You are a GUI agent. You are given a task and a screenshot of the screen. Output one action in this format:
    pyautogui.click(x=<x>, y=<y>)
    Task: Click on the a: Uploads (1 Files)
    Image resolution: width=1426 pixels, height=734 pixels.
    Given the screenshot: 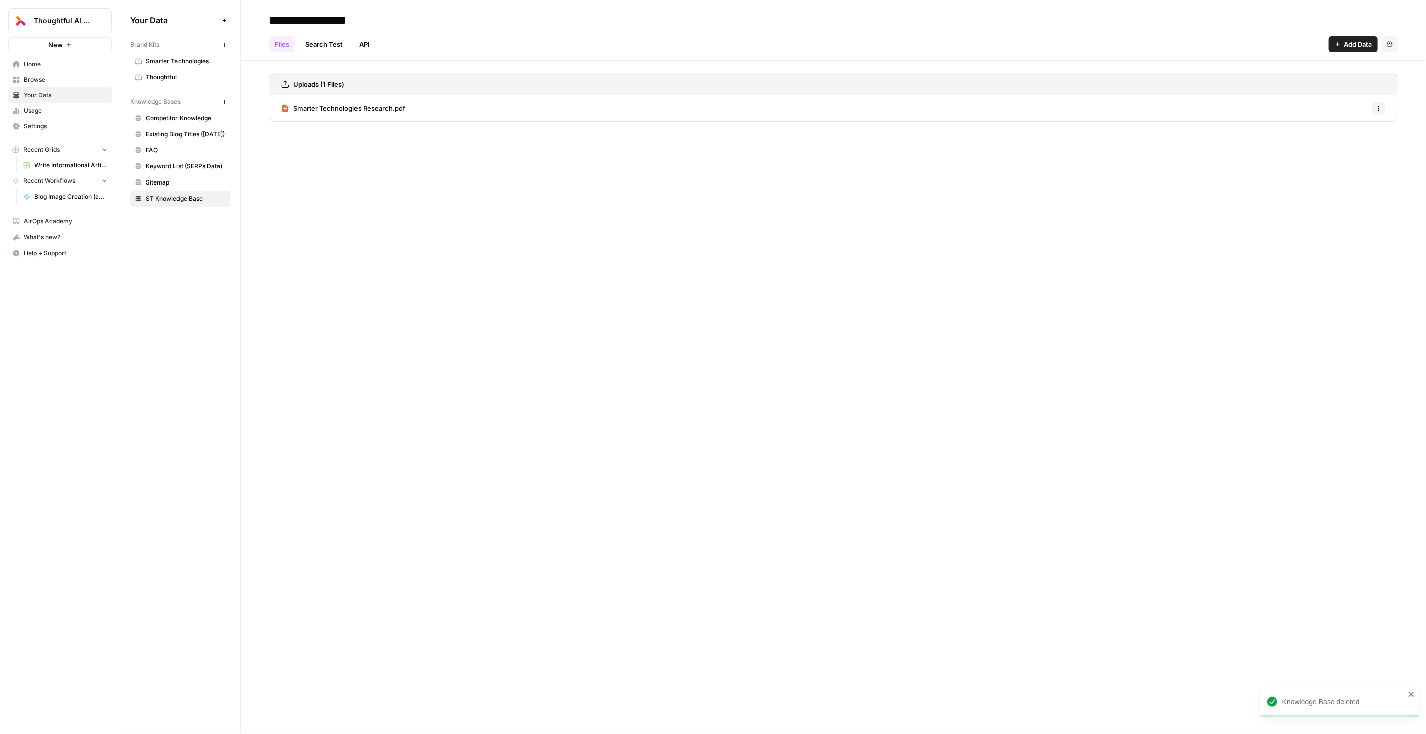 What is the action you would take?
    pyautogui.click(x=313, y=84)
    